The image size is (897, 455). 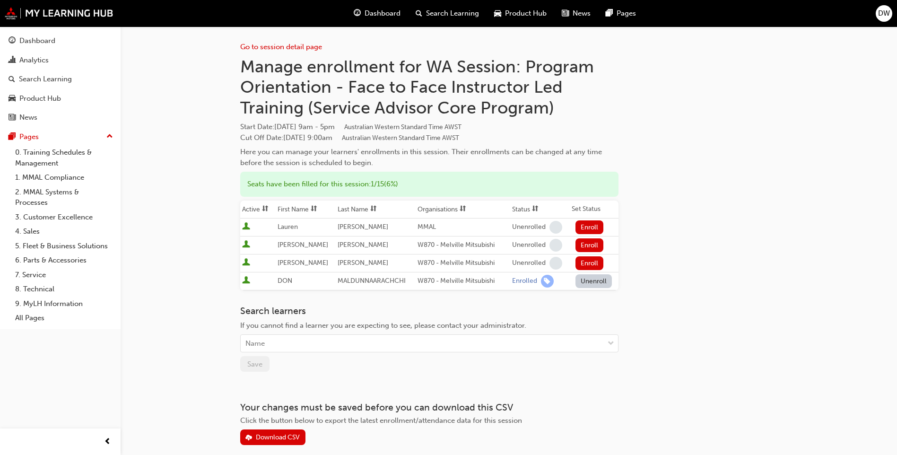 What do you see at coordinates (64, 289) in the screenshot?
I see `a: 8. Technical` at bounding box center [64, 289].